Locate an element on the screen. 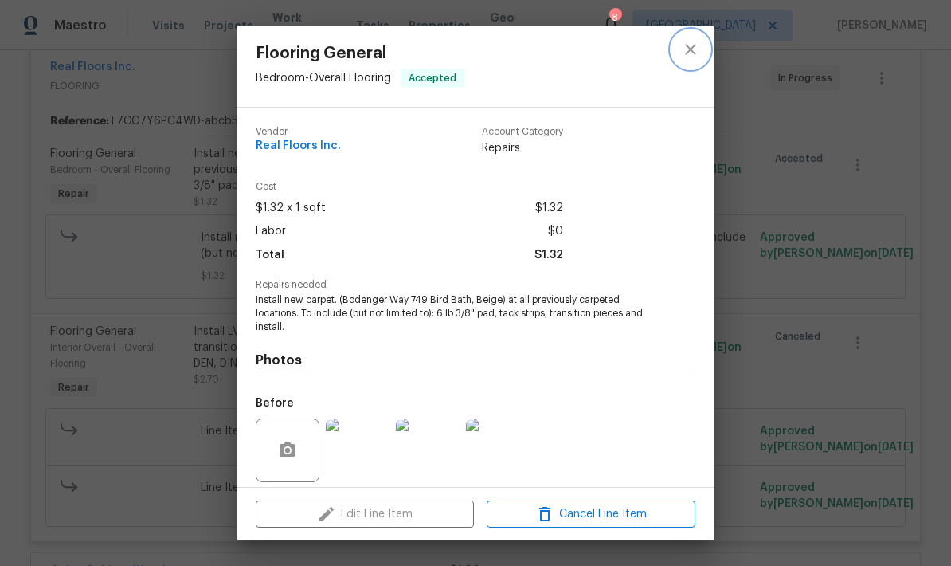 The width and height of the screenshot is (951, 566). span: Bedroom - Overall Flooring is located at coordinates (324, 78).